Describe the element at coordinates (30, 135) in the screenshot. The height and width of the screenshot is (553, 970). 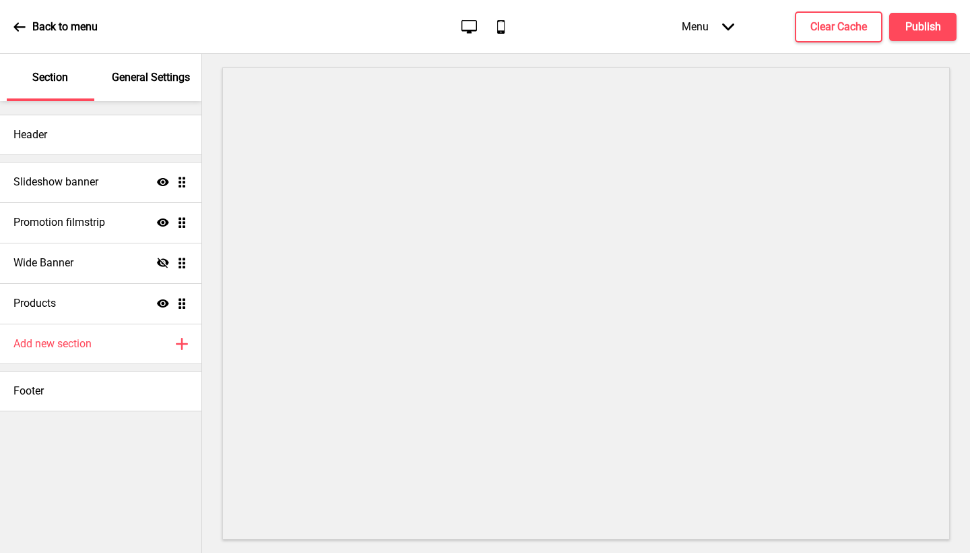
I see `h4: Header` at that location.